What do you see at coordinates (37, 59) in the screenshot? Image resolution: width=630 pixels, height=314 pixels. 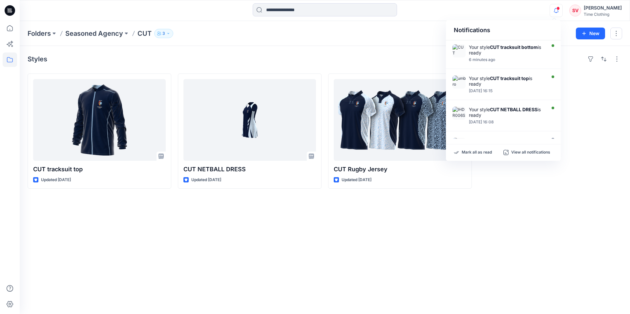 I see `h4: Styles` at bounding box center [37, 59].